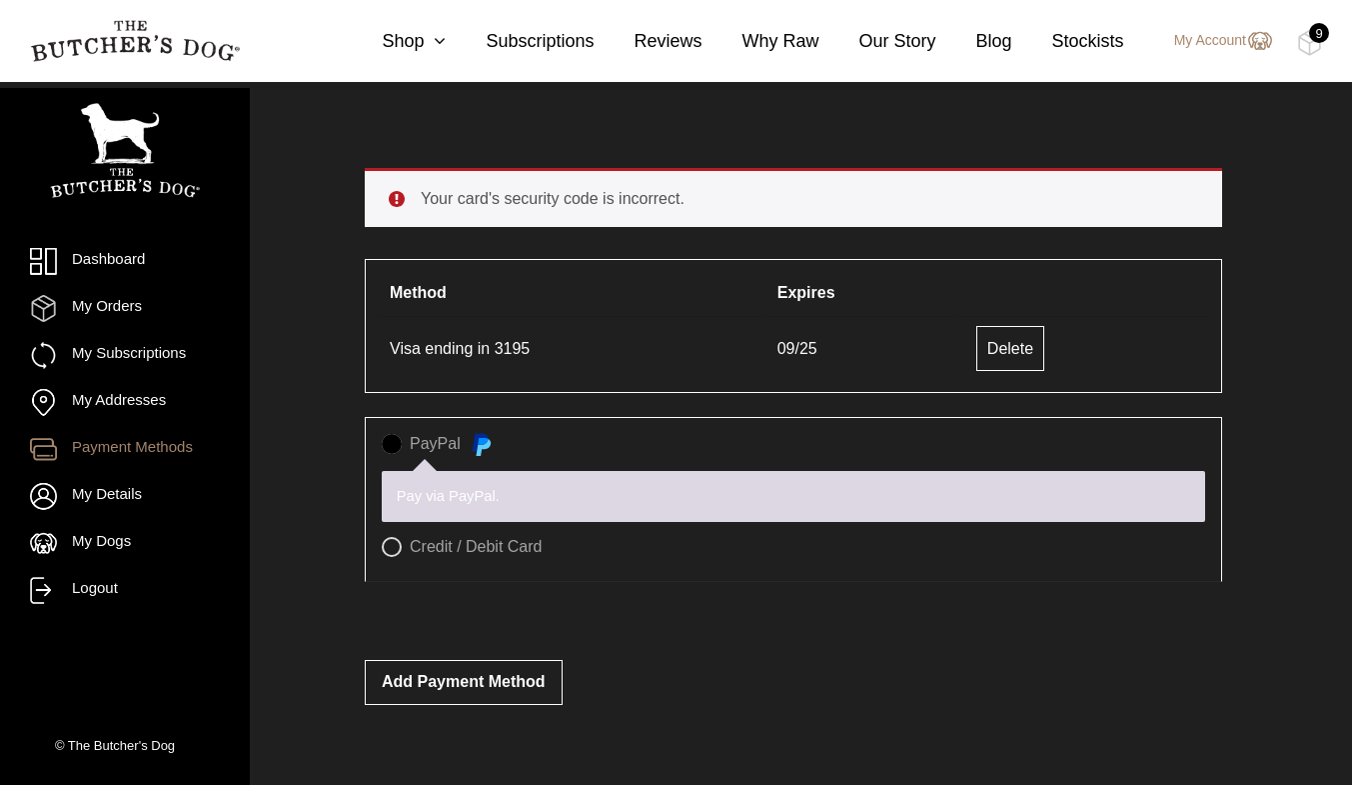  I want to click on a: Subscriptions, so click(520, 41).